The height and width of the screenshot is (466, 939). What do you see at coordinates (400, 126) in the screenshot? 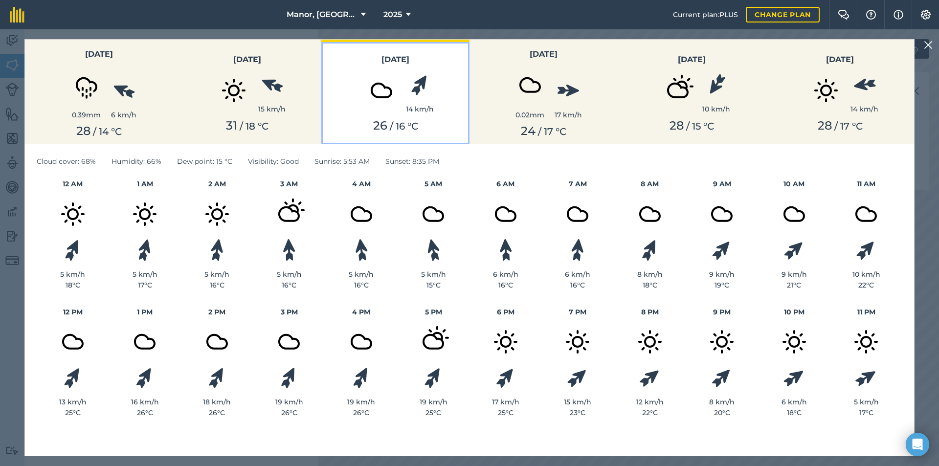
I see `span: 16` at bounding box center [400, 126].